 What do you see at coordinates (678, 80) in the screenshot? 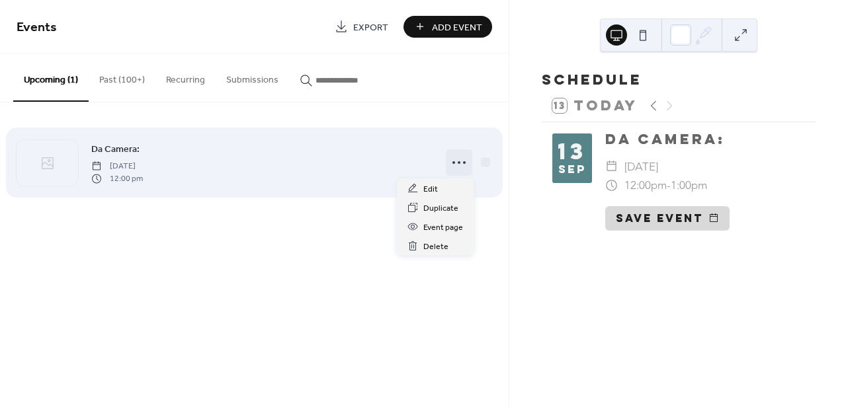
I see `div: SCHEDULE` at bounding box center [678, 80].